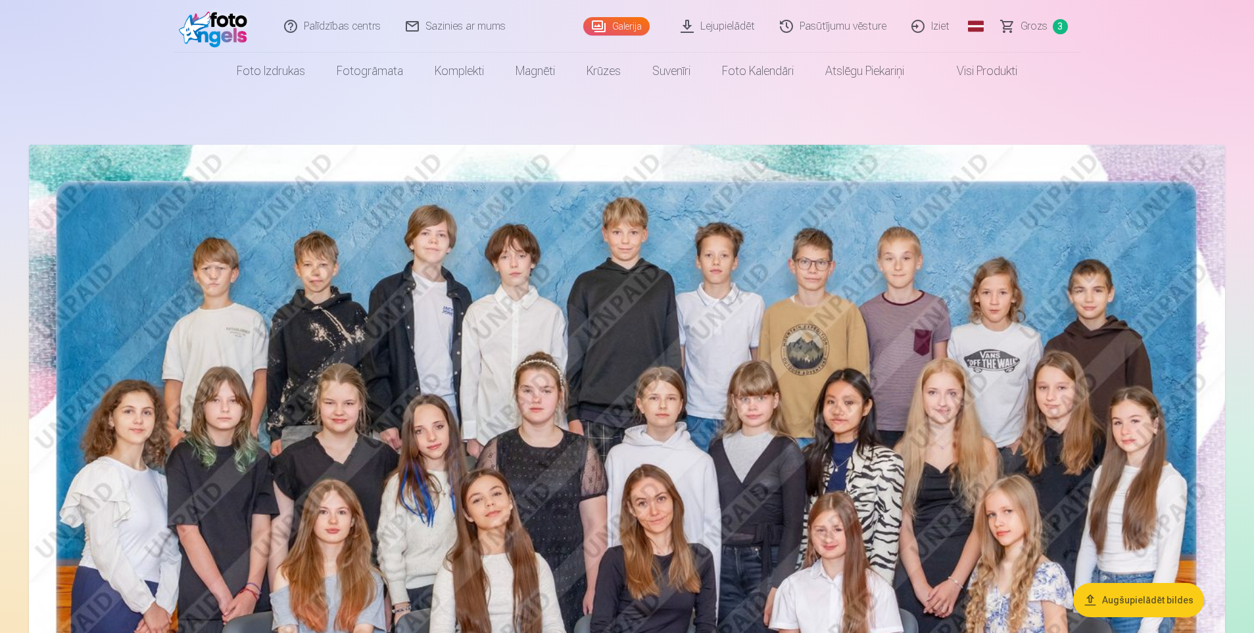  Describe the element at coordinates (271, 71) in the screenshot. I see `a: Foto izdrukas` at that location.